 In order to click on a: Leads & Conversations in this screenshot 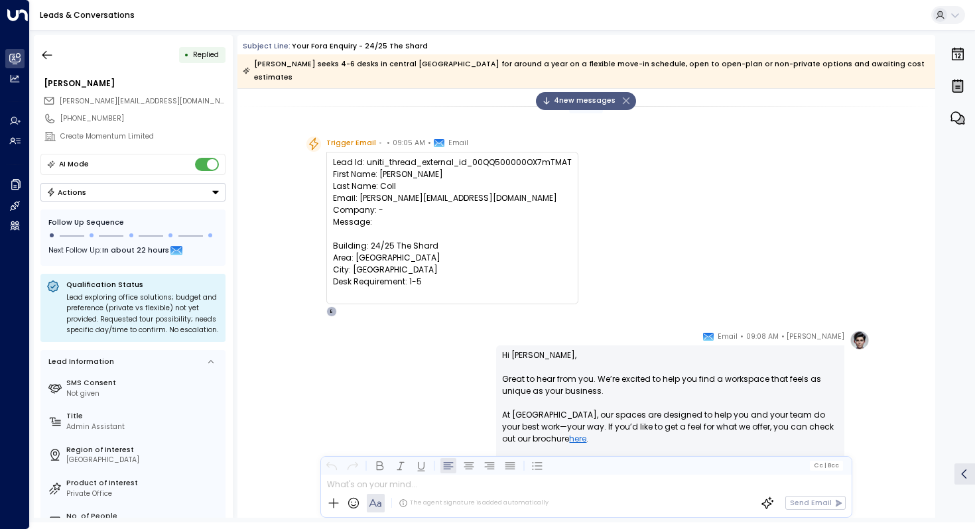, I will do `click(87, 15)`.